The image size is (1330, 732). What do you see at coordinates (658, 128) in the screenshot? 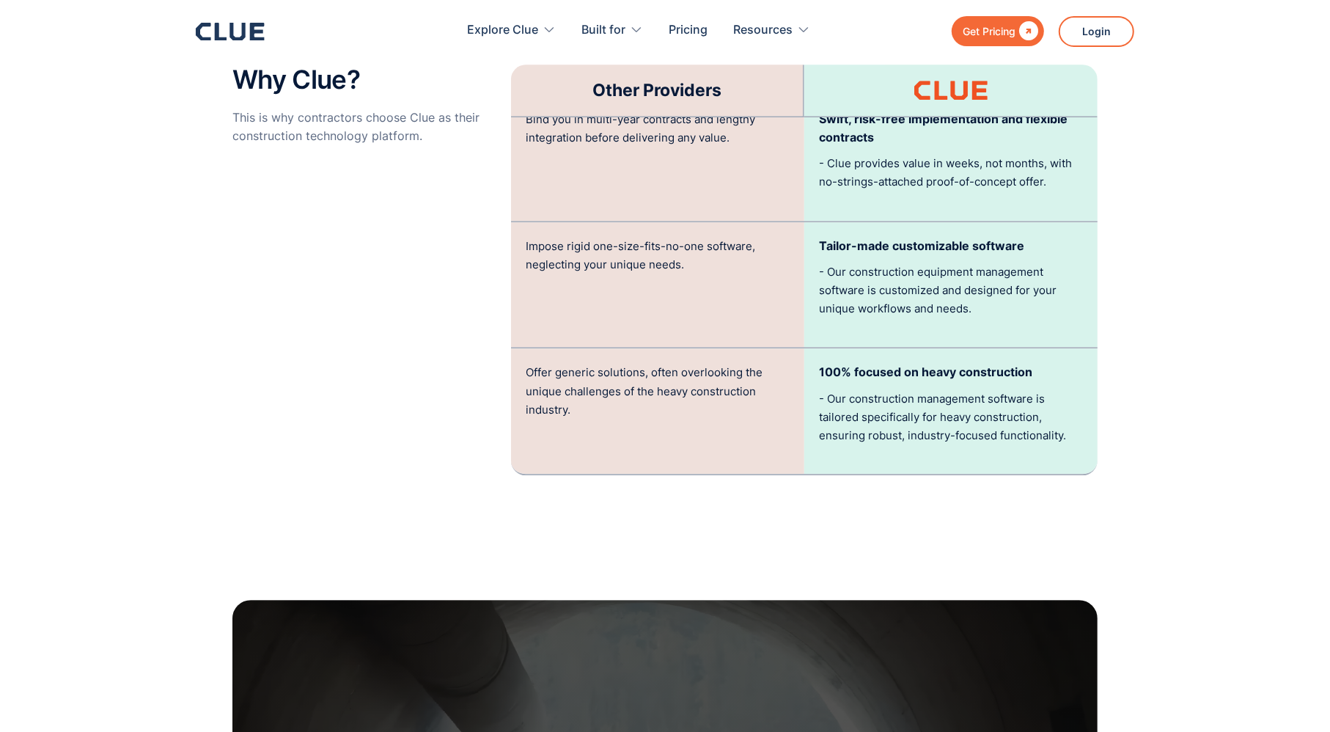
I see `p: Bind you in multi-year contracts and lengthy integration before delivering any value.` at bounding box center [658, 128].